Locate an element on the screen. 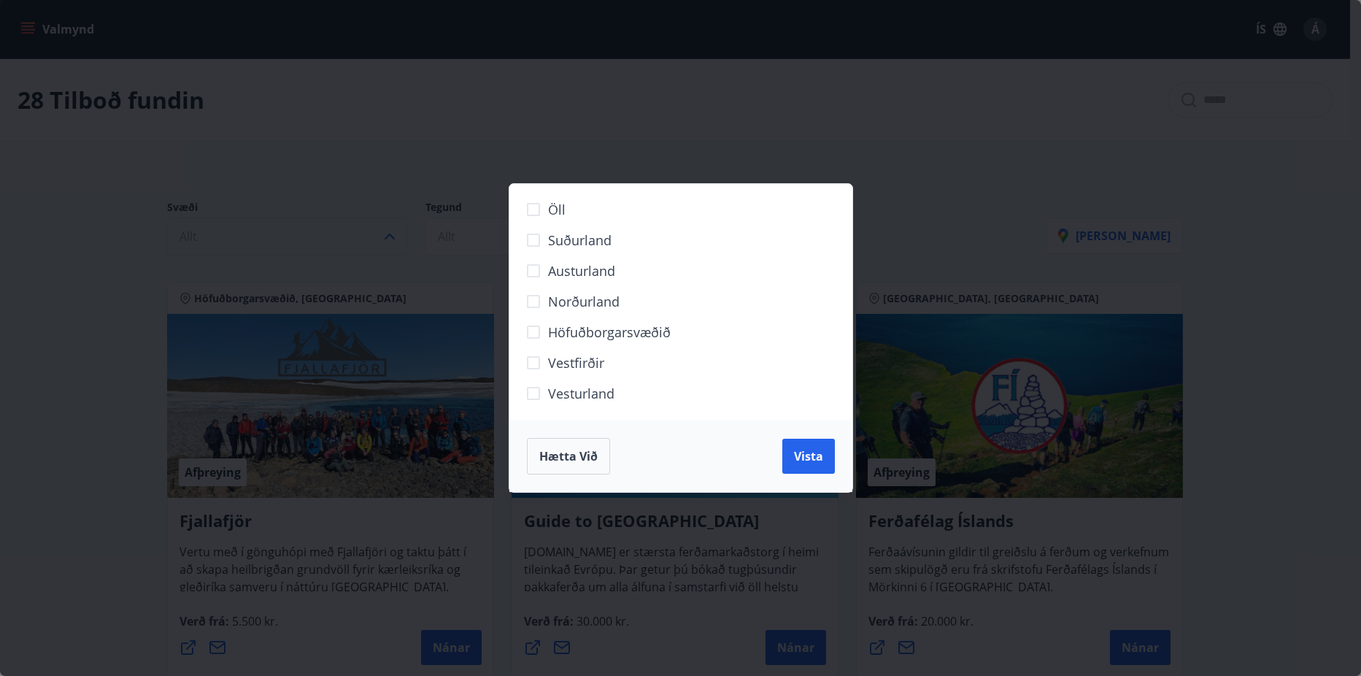  button: Vista is located at coordinates (808, 456).